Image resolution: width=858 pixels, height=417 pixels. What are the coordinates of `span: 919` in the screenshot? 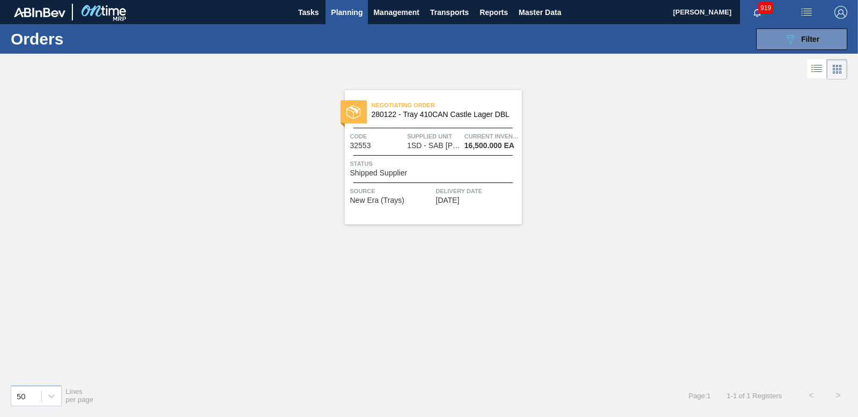 It's located at (766, 8).